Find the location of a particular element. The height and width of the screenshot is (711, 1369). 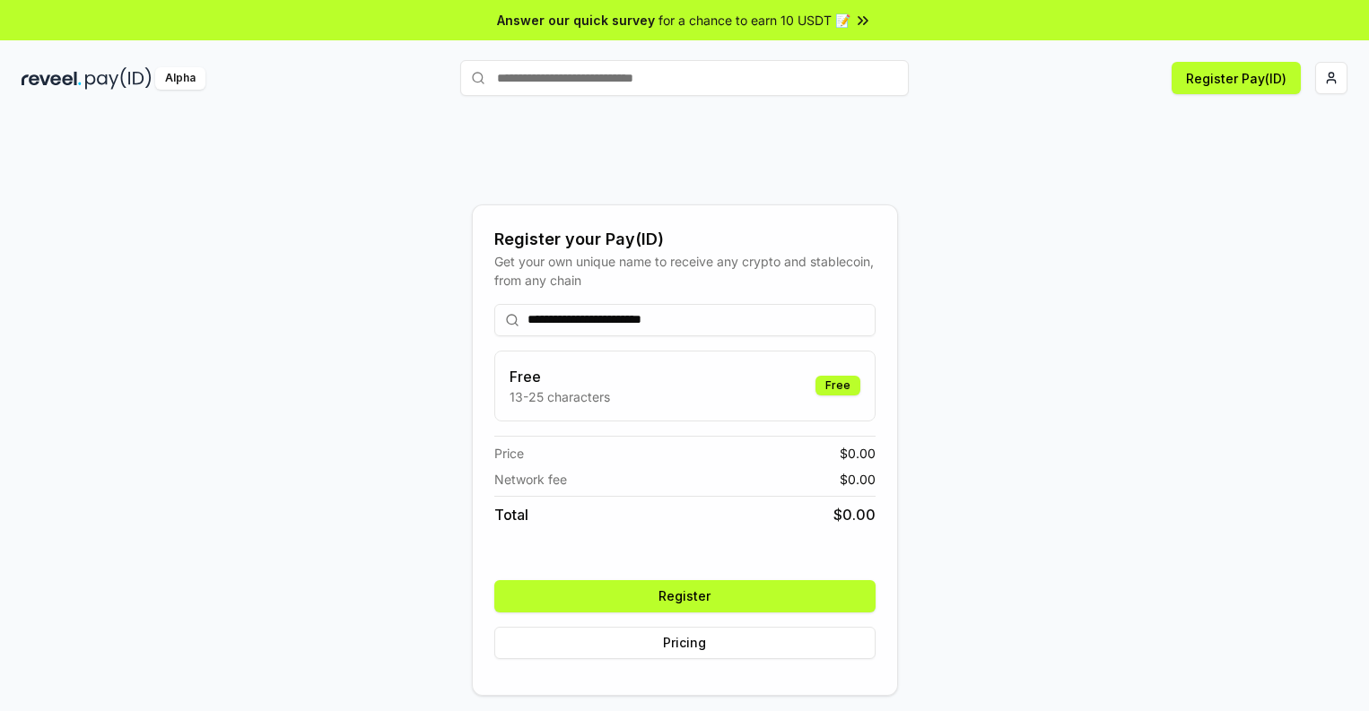

span: Price is located at coordinates (508, 453).